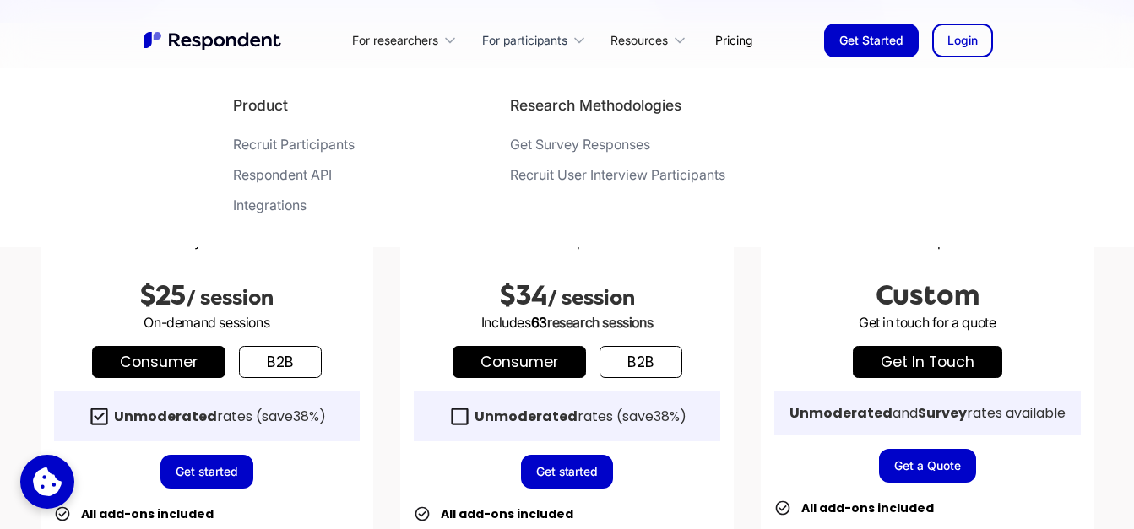 The image size is (1134, 529). Describe the element at coordinates (566, 322) in the screenshot. I see `p: Includes` at that location.